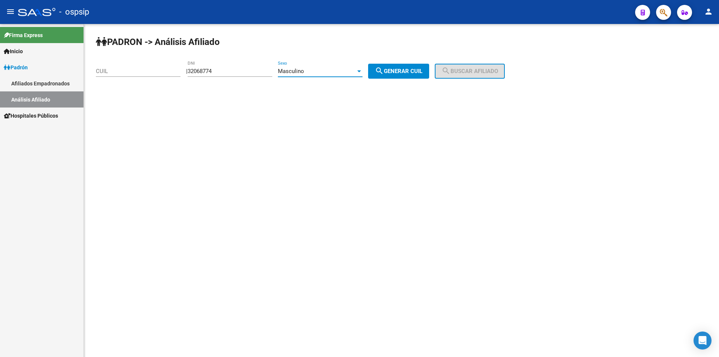 The image size is (719, 357). Describe the element at coordinates (291, 71) in the screenshot. I see `span: Masculino` at that location.